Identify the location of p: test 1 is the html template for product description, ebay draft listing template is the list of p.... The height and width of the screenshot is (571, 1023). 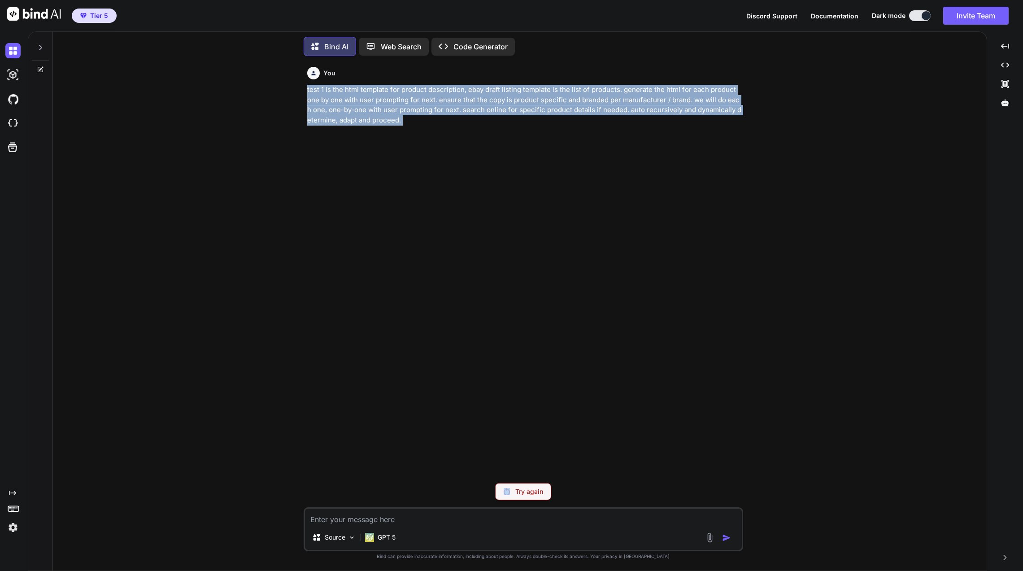
(524, 105).